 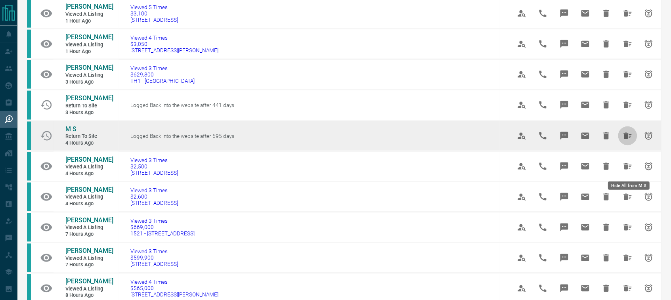 I want to click on span: Hide All from Rita Dean, so click(x=627, y=166).